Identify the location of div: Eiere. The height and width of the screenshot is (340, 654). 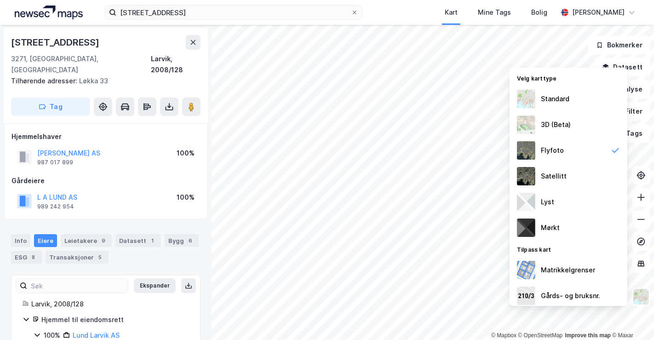
(46, 240).